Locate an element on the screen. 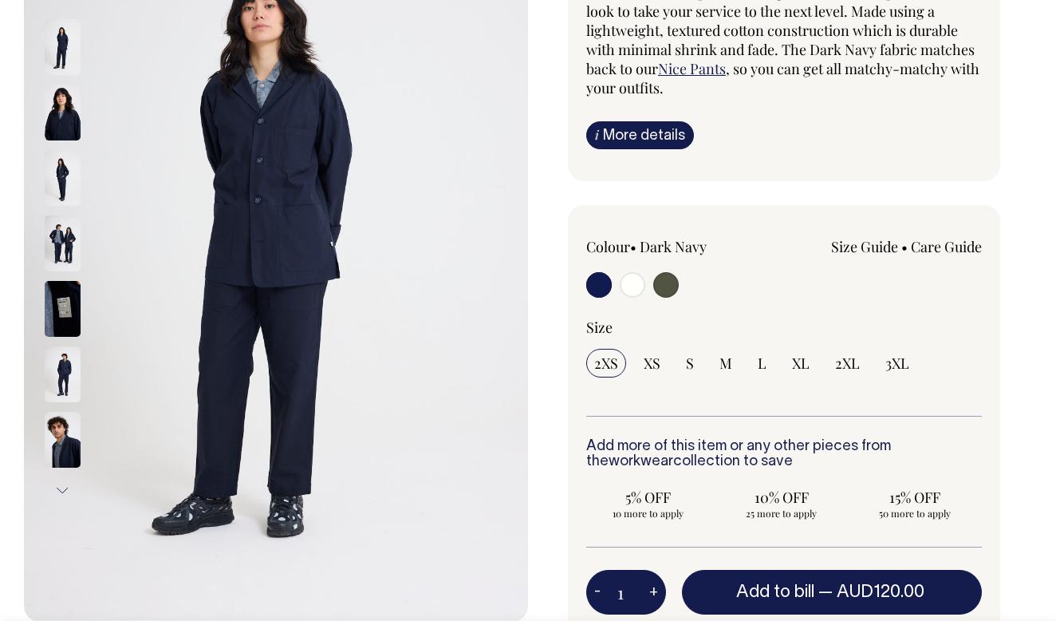  span: 10% OFF is located at coordinates (781, 497).